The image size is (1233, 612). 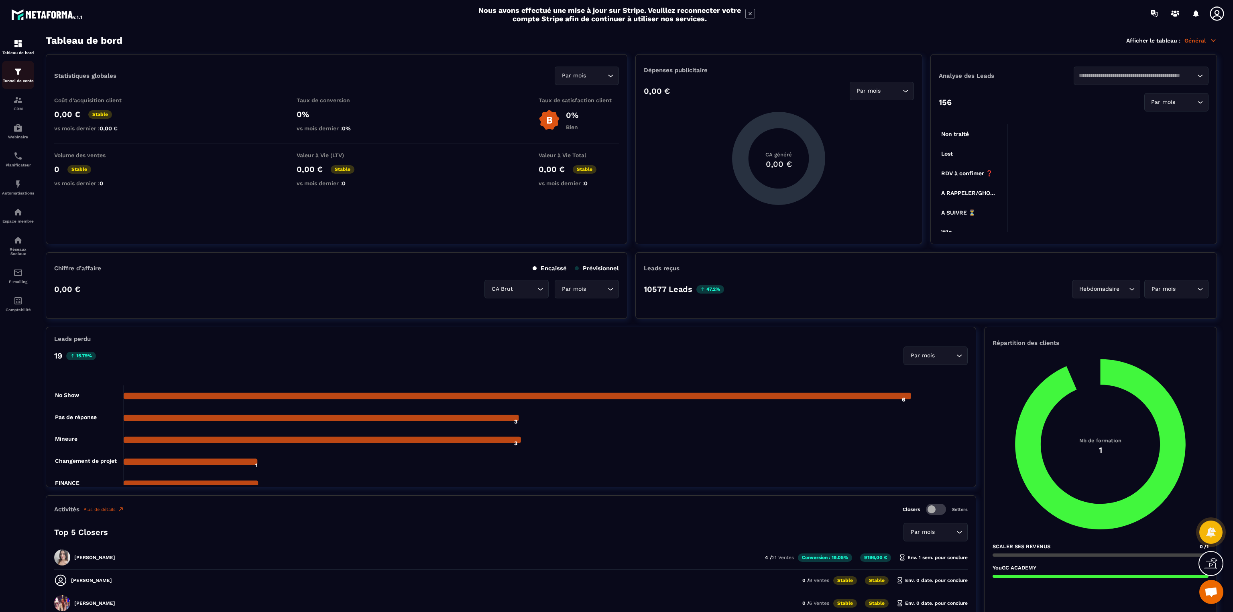 What do you see at coordinates (954, 134) in the screenshot?
I see `tspan: Non traité` at bounding box center [954, 134].